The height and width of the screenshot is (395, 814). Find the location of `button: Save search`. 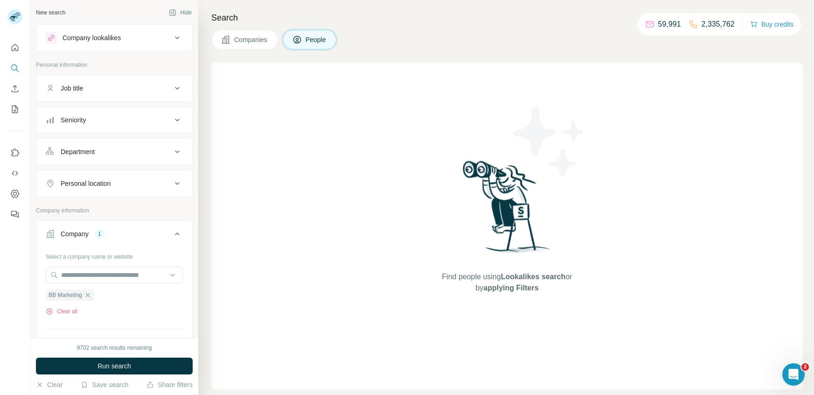

button: Save search is located at coordinates (105, 384).